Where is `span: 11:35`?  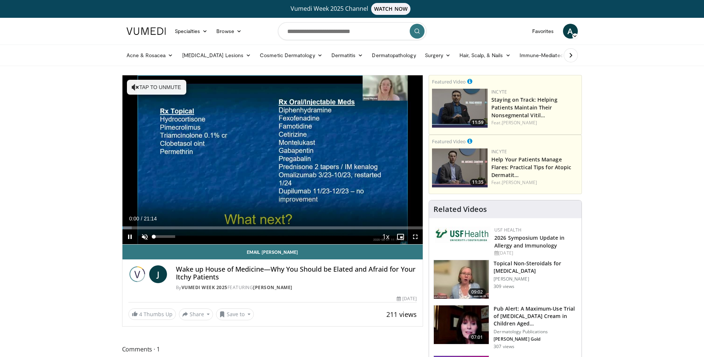 span: 11:35 is located at coordinates (478, 182).